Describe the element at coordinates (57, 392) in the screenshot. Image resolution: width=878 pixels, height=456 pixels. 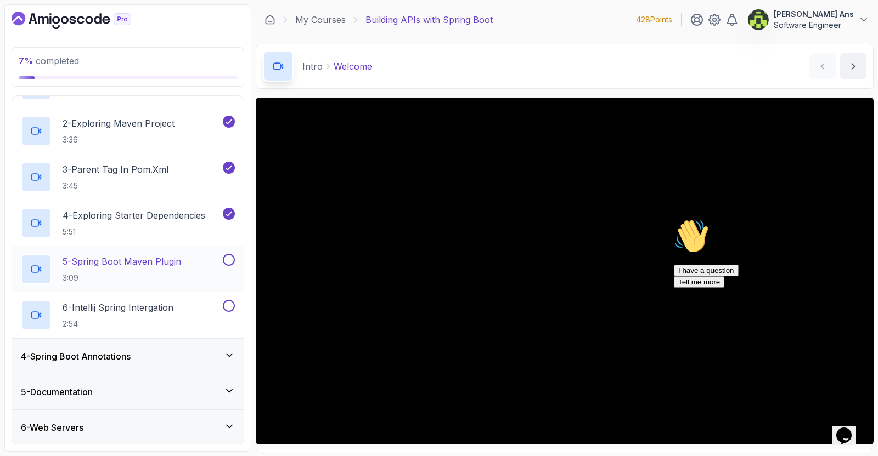
I see `h3: 5 - Documentation` at that location.